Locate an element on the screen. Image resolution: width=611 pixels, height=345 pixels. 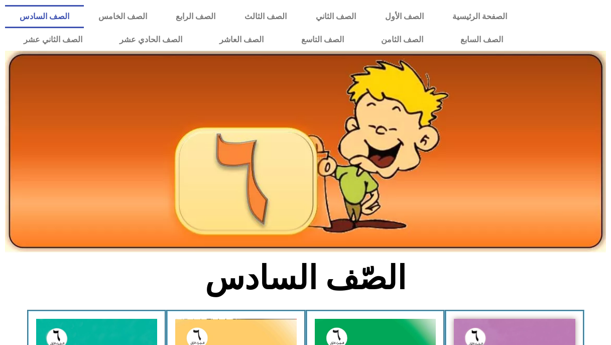
a: الصف الأول is located at coordinates (404, 17).